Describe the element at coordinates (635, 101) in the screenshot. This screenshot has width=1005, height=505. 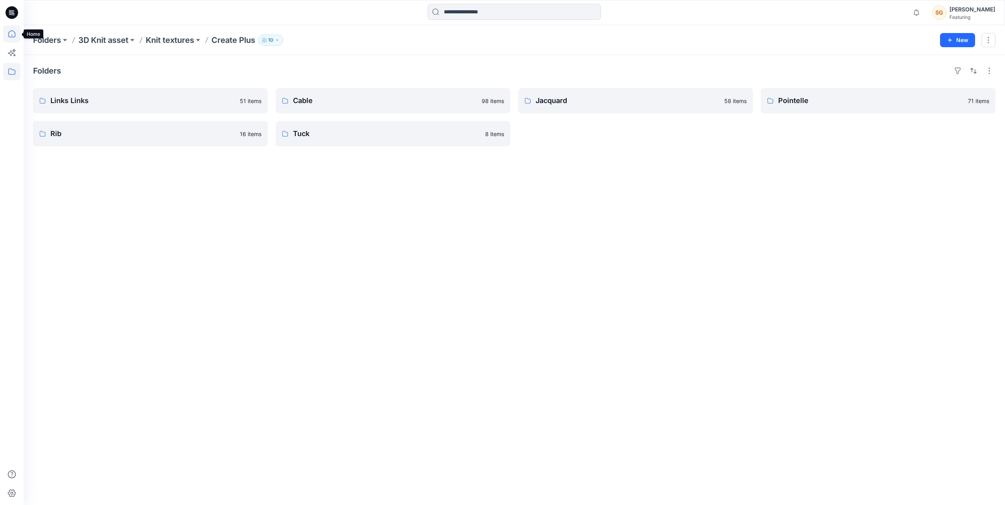
I see `a: Jacquard58 items` at that location.